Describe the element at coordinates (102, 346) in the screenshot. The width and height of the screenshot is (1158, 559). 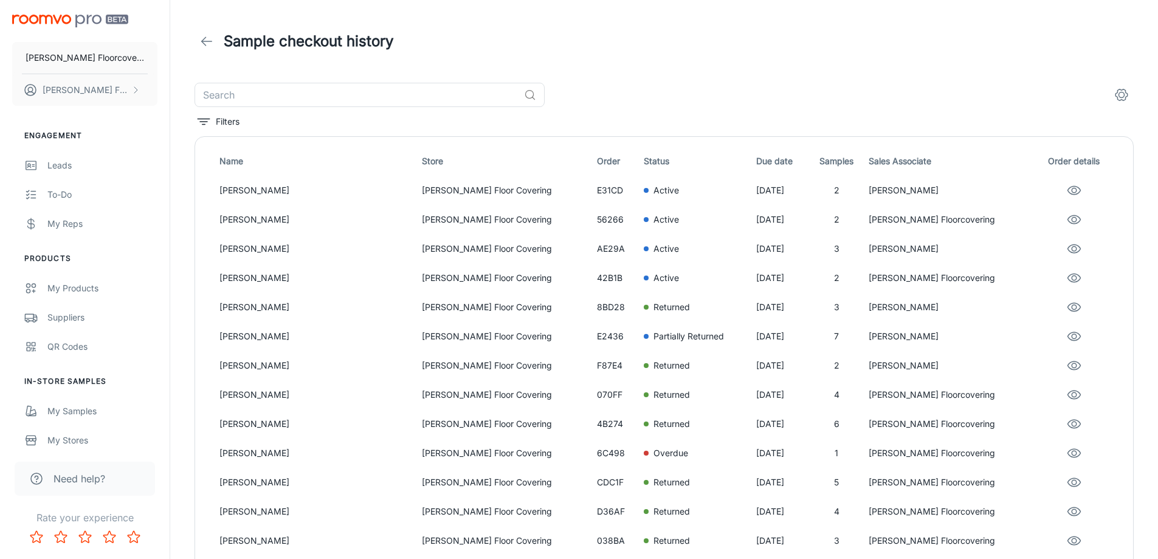
I see `div: QR Codes` at that location.